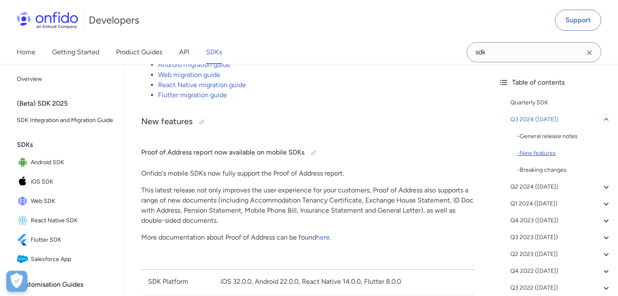 This screenshot has height=296, width=618. Describe the element at coordinates (76, 52) in the screenshot. I see `a: Getting Started` at that location.